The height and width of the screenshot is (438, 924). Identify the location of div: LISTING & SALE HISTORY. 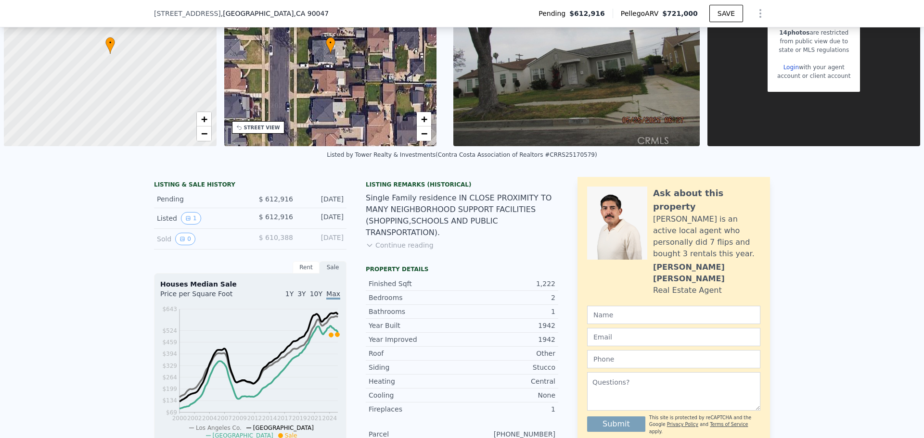
(250, 186).